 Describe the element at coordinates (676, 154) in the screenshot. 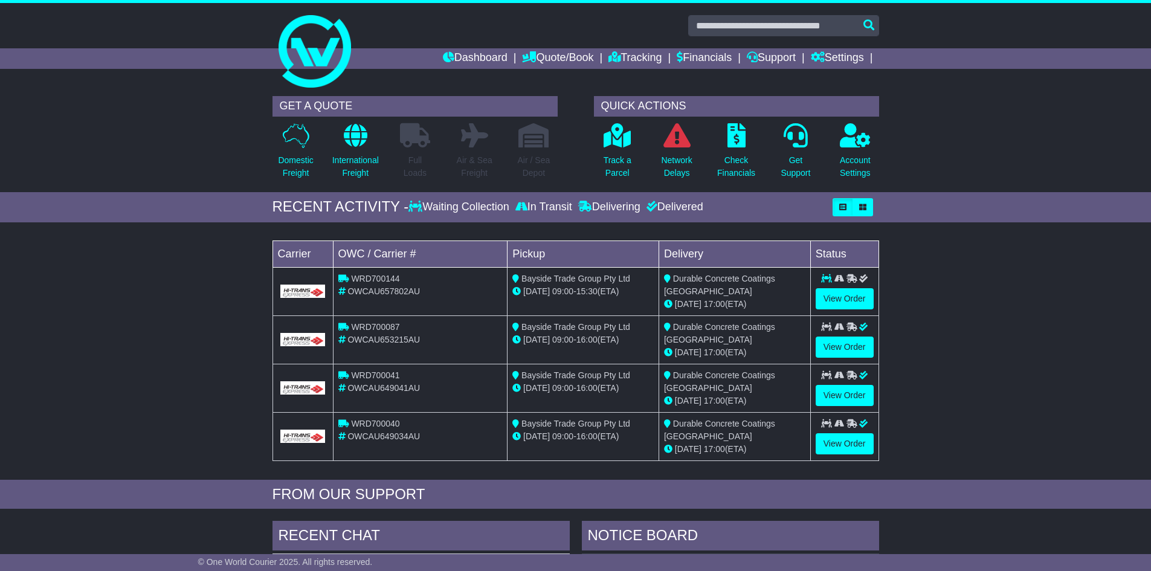

I see `a: NetworkDelays` at that location.